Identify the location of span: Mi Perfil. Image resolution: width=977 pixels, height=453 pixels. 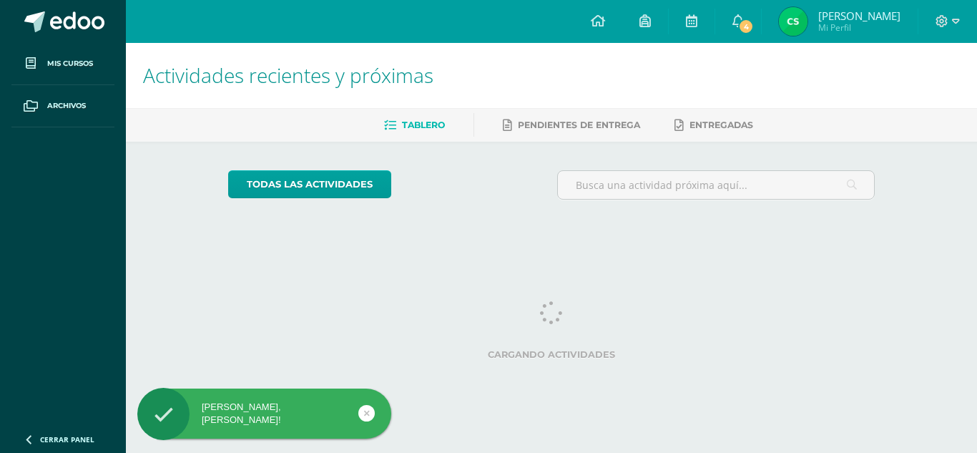
(859, 27).